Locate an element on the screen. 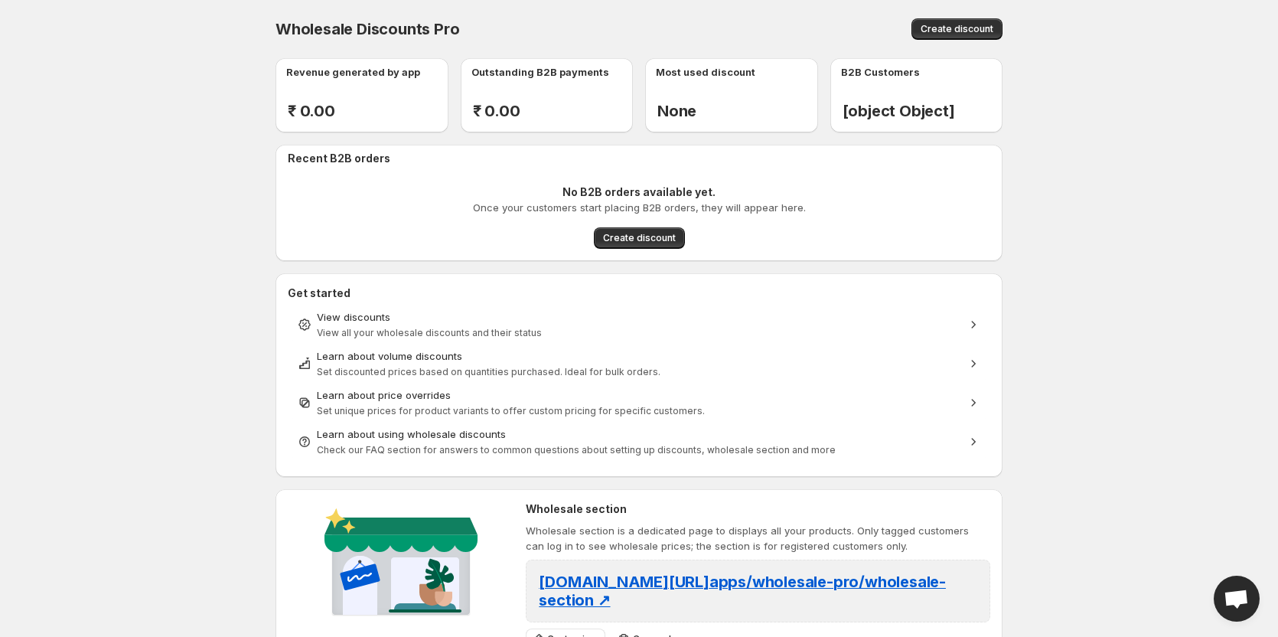 The width and height of the screenshot is (1278, 637). p: Wholesale section is a dedicated page to displays all your products. Only tagged customers can lo... is located at coordinates (758, 538).